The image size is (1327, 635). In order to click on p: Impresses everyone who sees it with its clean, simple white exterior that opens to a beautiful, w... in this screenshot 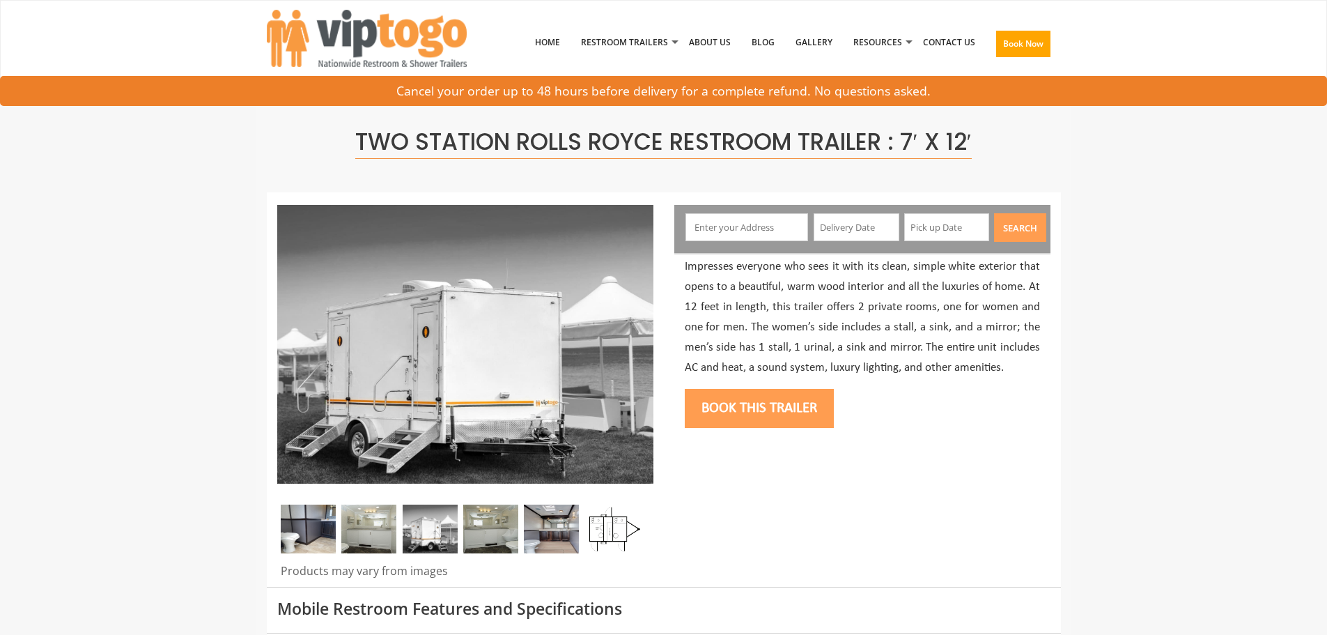, I will do `click(862, 317)`.